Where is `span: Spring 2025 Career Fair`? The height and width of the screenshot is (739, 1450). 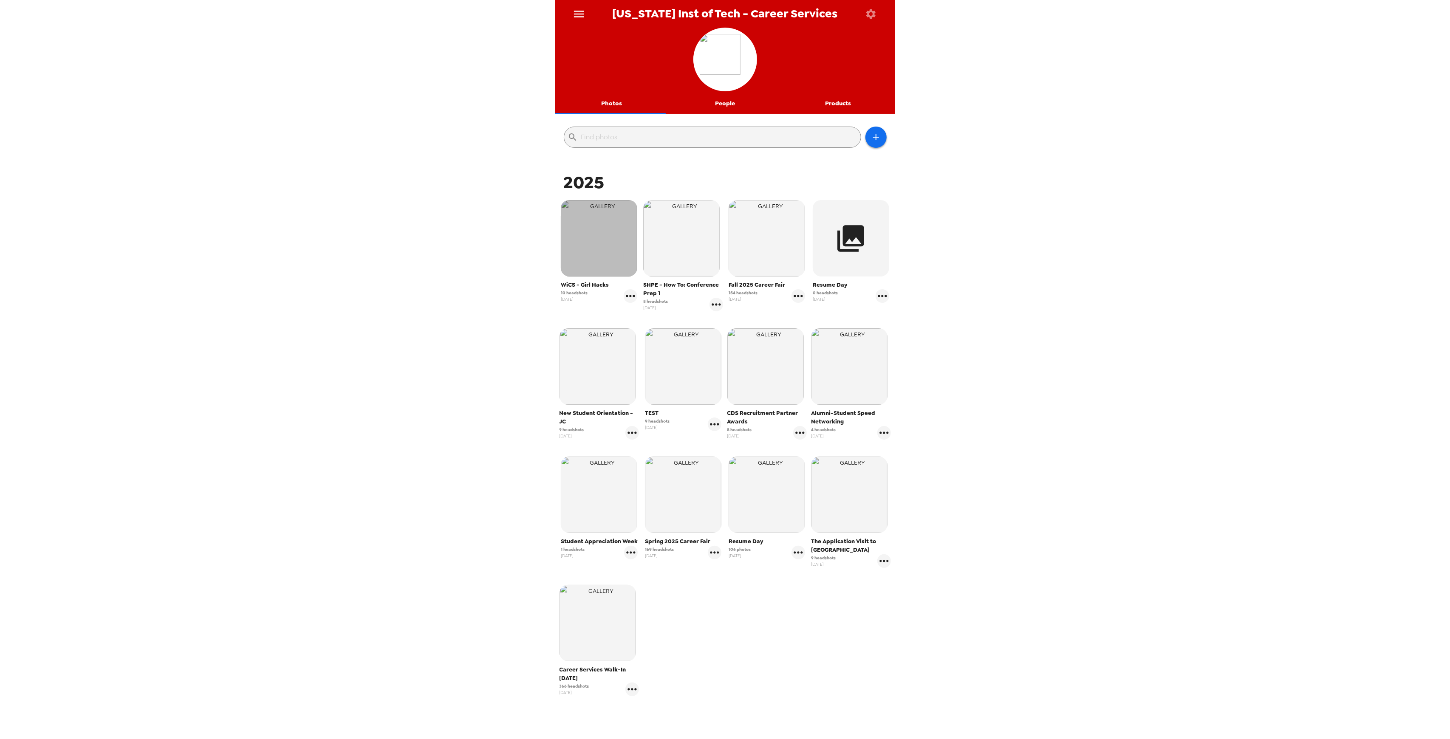
span: Spring 2025 Career Fair is located at coordinates (683, 542).